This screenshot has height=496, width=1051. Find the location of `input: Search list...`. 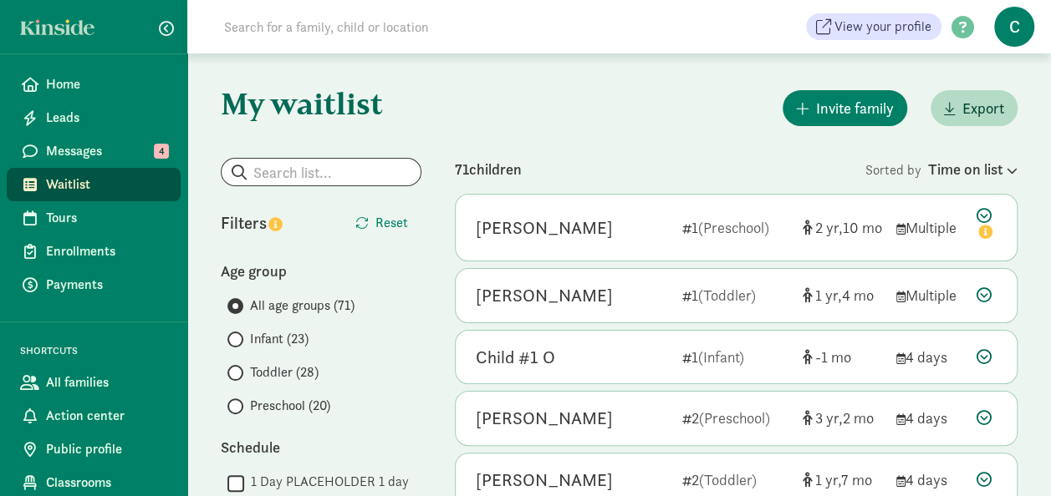

input: Search list... is located at coordinates (321, 172).